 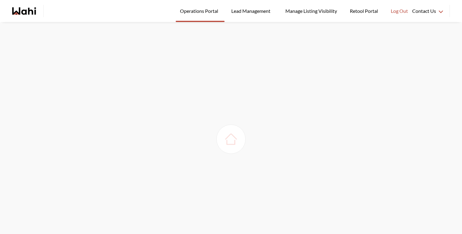 I want to click on span: Log Out, so click(x=400, y=11).